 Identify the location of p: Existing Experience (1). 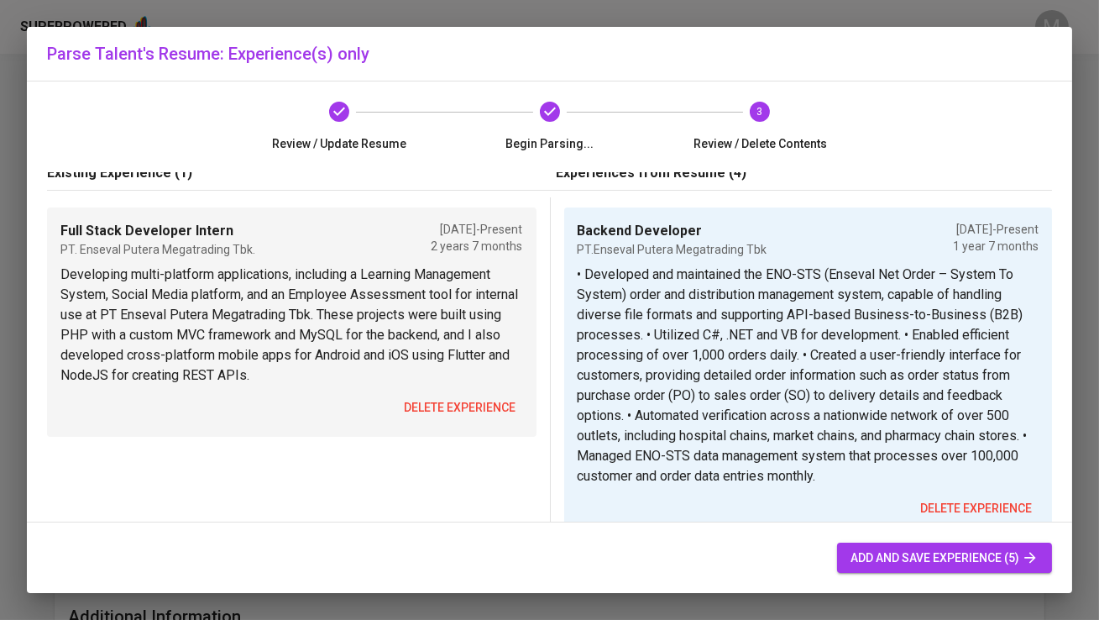
(295, 173).